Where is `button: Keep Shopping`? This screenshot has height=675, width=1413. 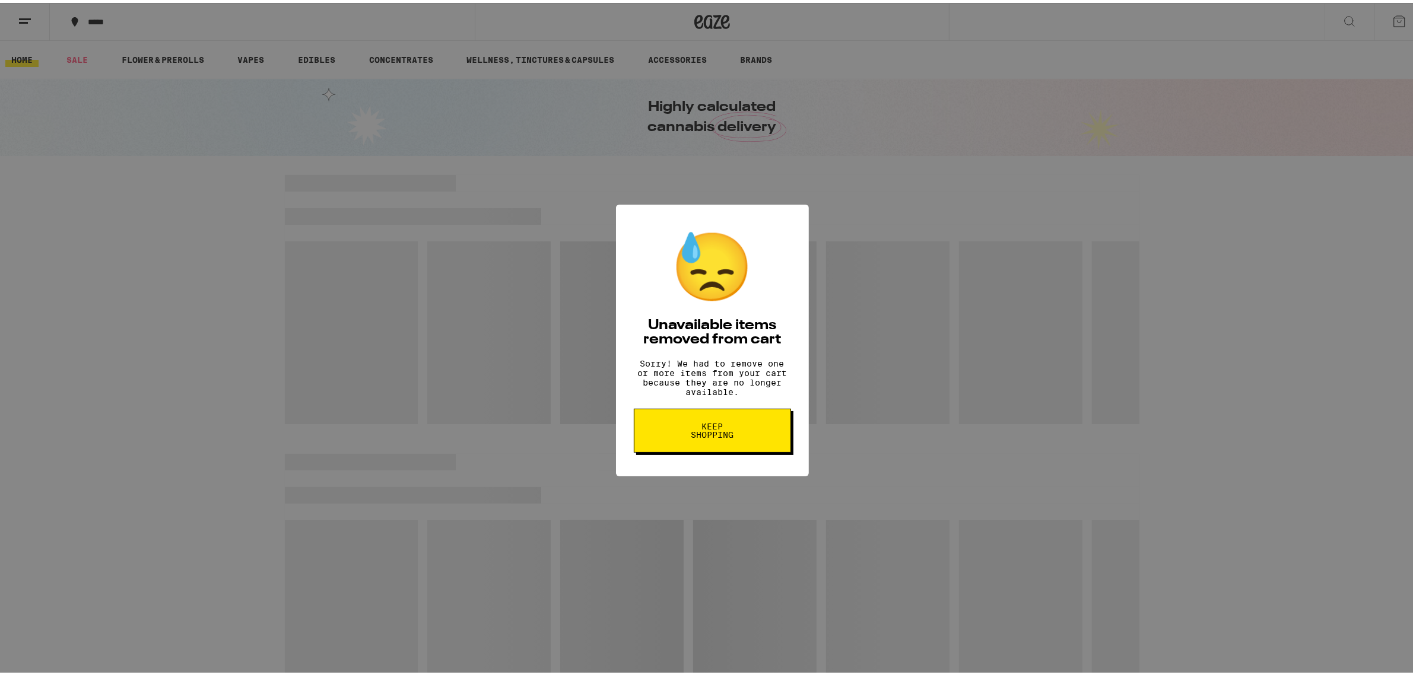
button: Keep Shopping is located at coordinates (712, 428).